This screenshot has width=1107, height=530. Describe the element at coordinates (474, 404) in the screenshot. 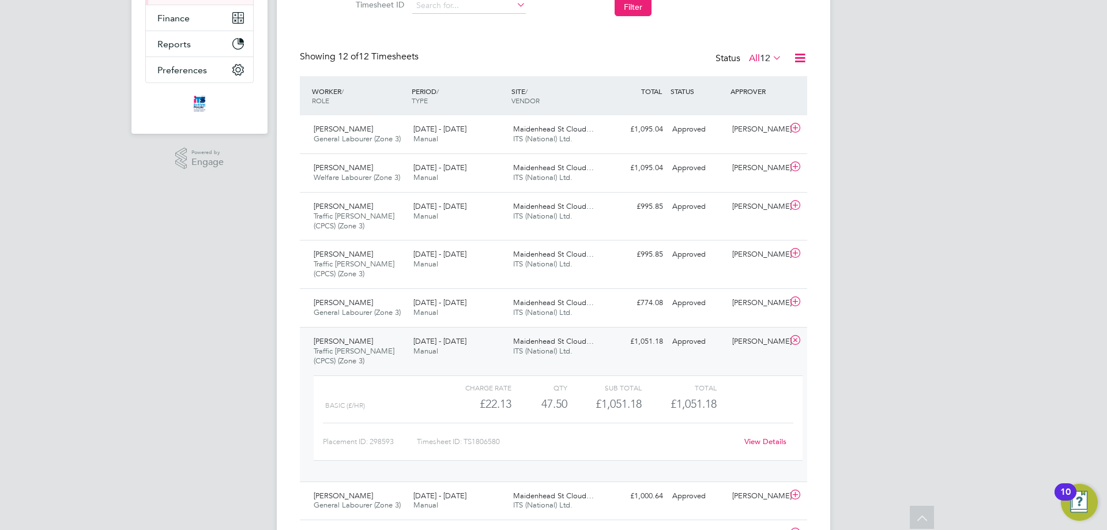

I see `div: £22.13` at that location.